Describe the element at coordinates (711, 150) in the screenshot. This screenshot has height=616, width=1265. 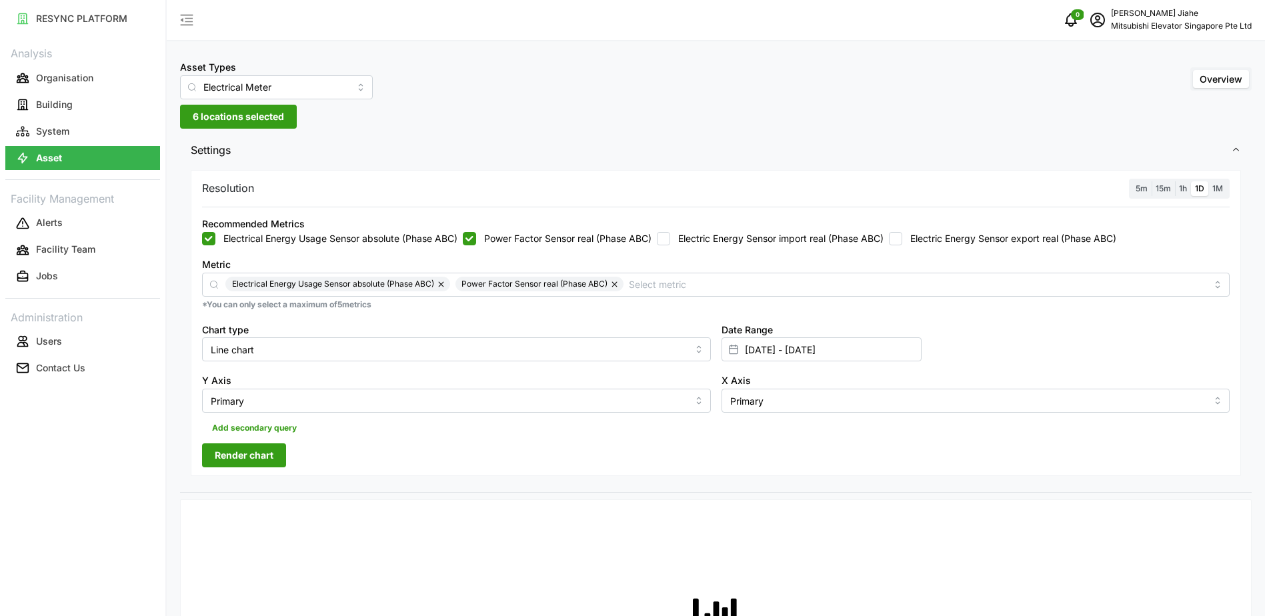
I see `span: Settings` at that location.